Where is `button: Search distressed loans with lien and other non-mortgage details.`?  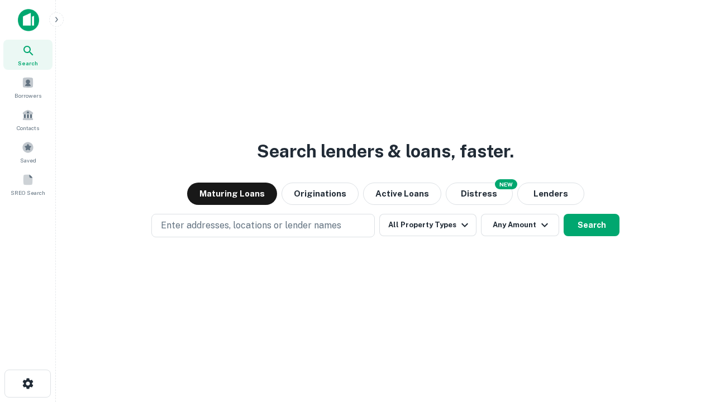 button: Search distressed loans with lien and other non-mortgage details. is located at coordinates (479, 194).